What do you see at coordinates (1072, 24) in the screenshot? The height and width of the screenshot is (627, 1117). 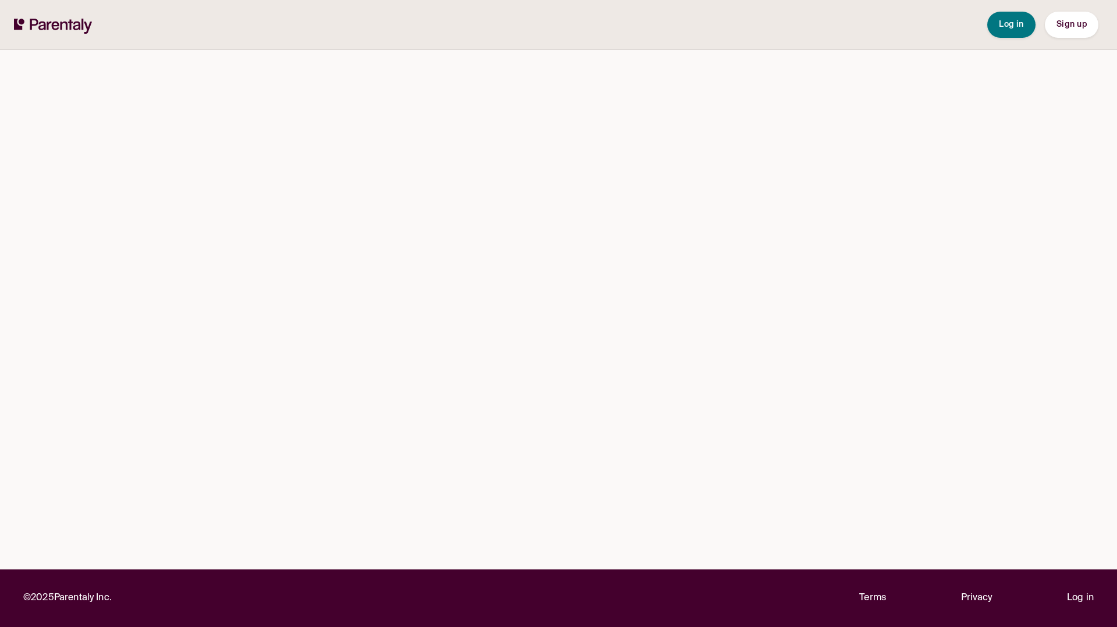 I see `button: Sign up` at bounding box center [1072, 24].